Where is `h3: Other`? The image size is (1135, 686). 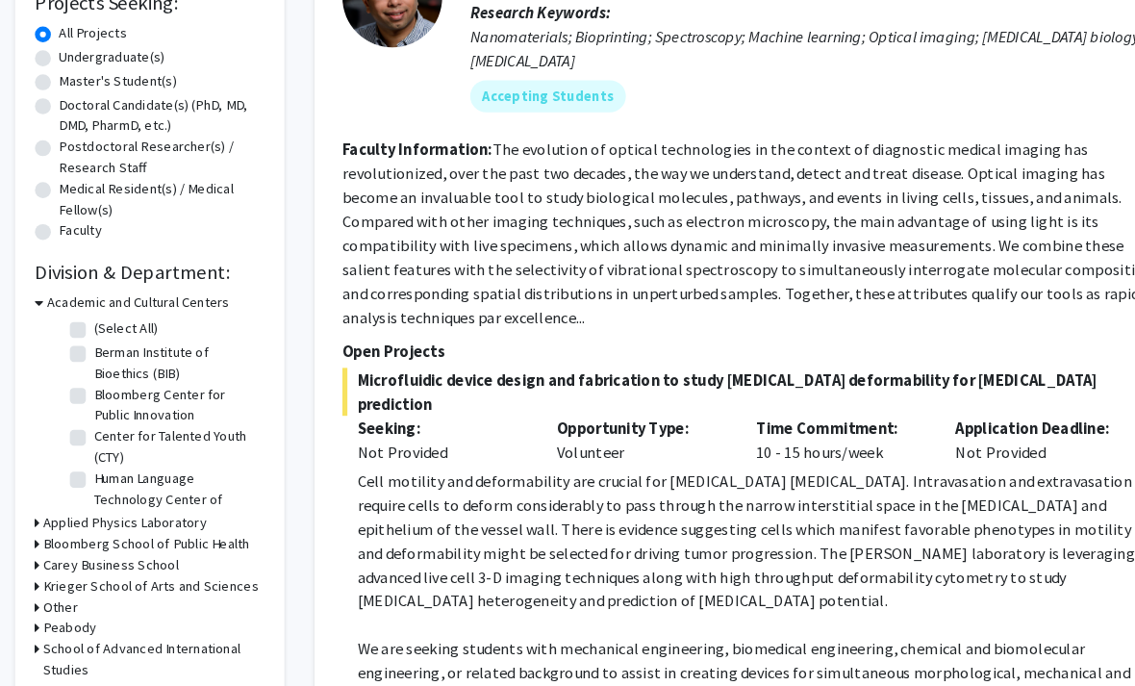 h3: Other is located at coordinates (58, 584).